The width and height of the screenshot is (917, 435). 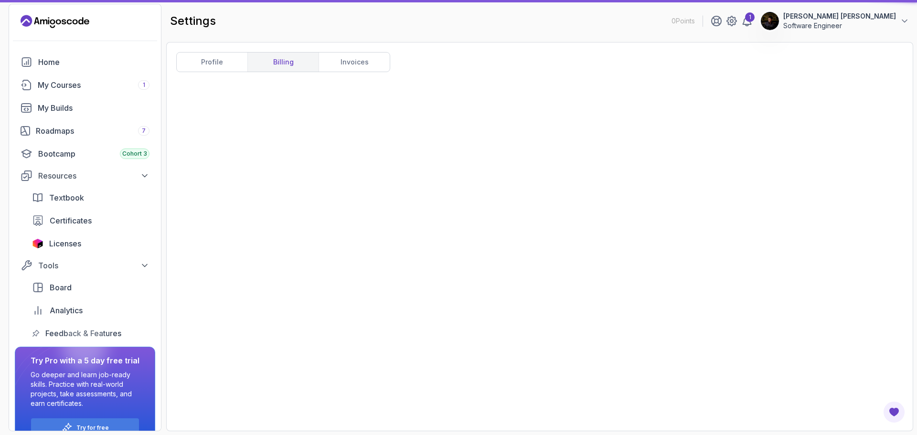 What do you see at coordinates (683, 21) in the screenshot?
I see `p: 0 Points` at bounding box center [683, 21].